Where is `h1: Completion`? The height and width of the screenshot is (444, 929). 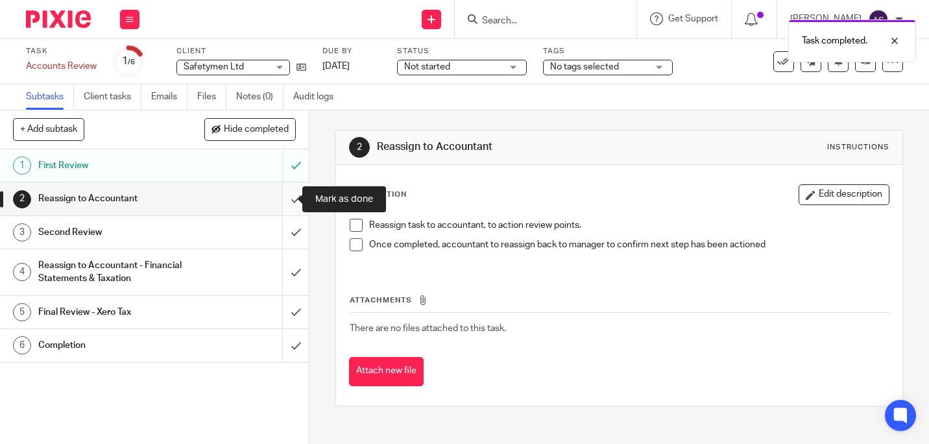
h1: Completion is located at coordinates (115, 345).